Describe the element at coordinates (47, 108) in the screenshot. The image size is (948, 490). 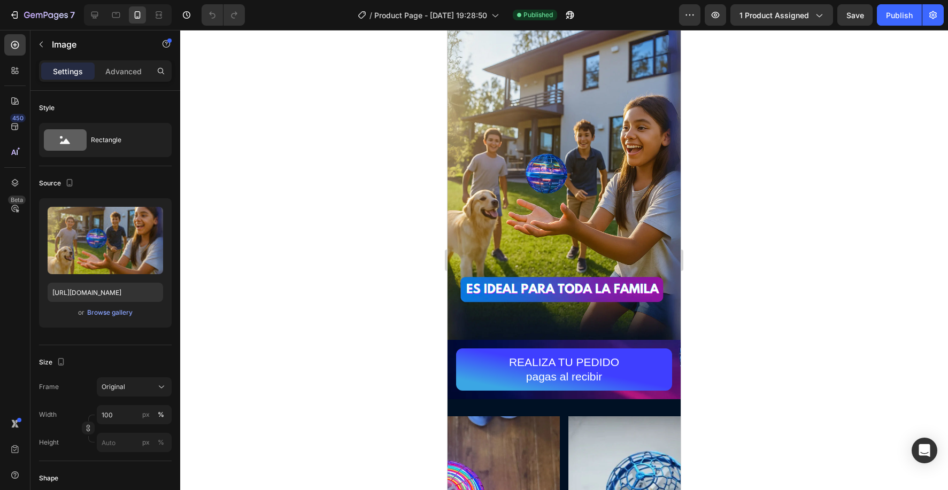
I see `div: Style` at that location.